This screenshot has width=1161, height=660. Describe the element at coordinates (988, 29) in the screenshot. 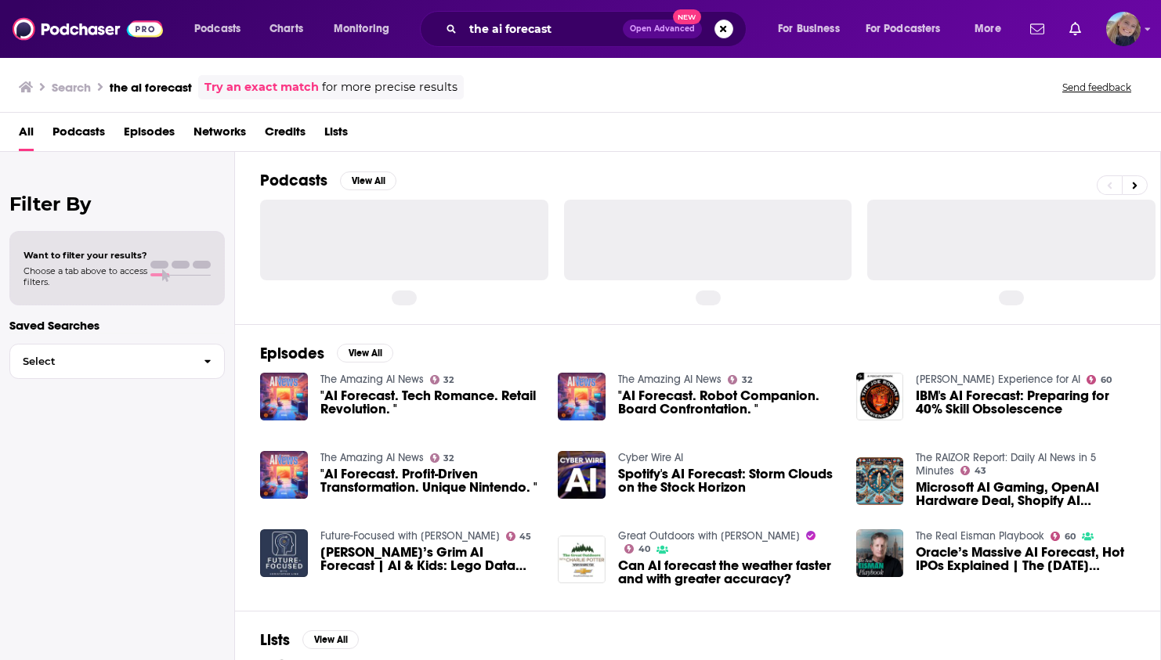

I see `span: More` at that location.